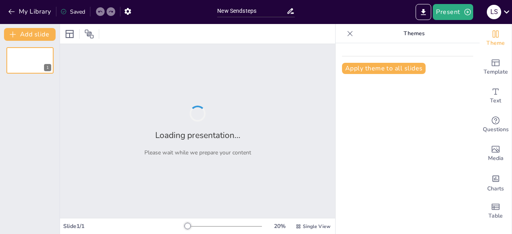  What do you see at coordinates (496, 216) in the screenshot?
I see `span: Table` at bounding box center [496, 216].